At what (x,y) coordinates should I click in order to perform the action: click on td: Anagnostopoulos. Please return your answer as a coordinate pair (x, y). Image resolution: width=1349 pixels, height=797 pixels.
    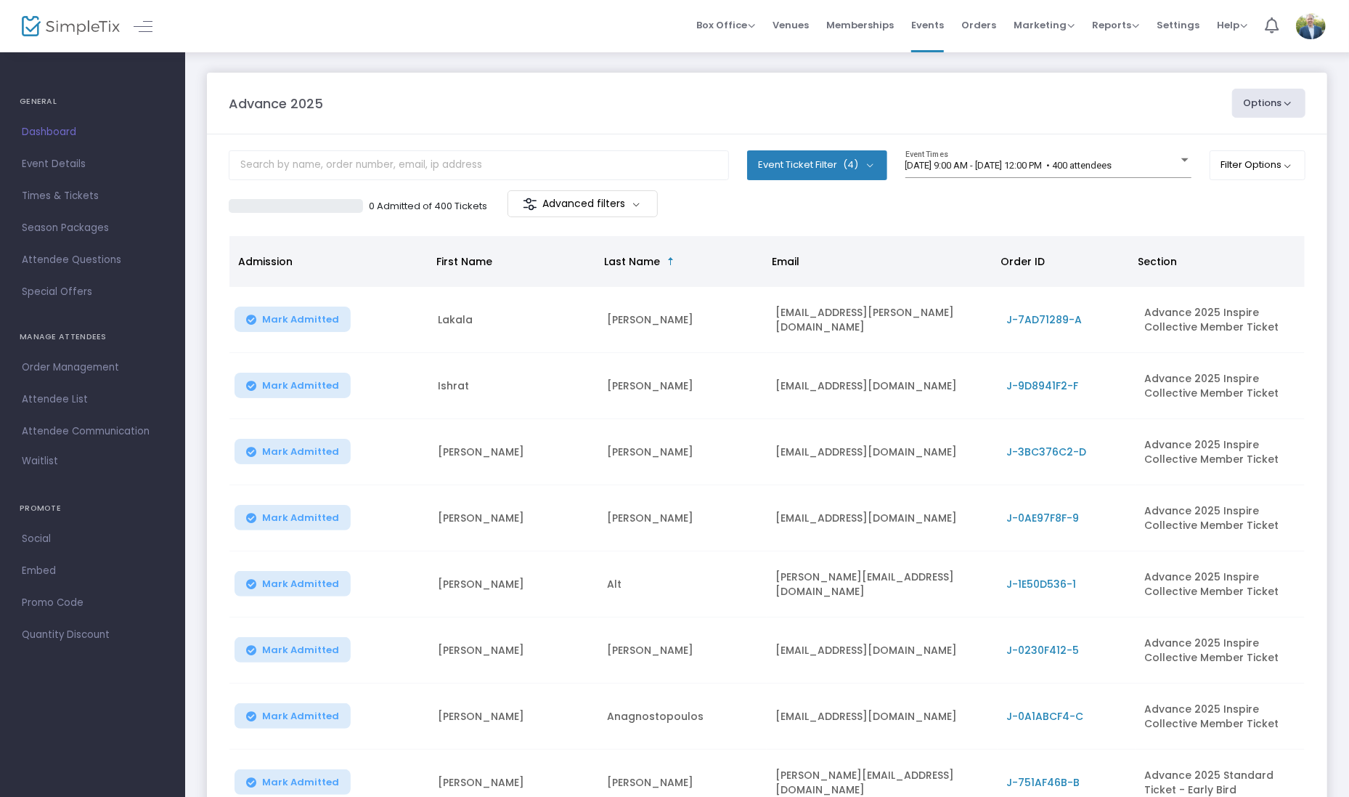
    Looking at the image, I should click on (683, 716).